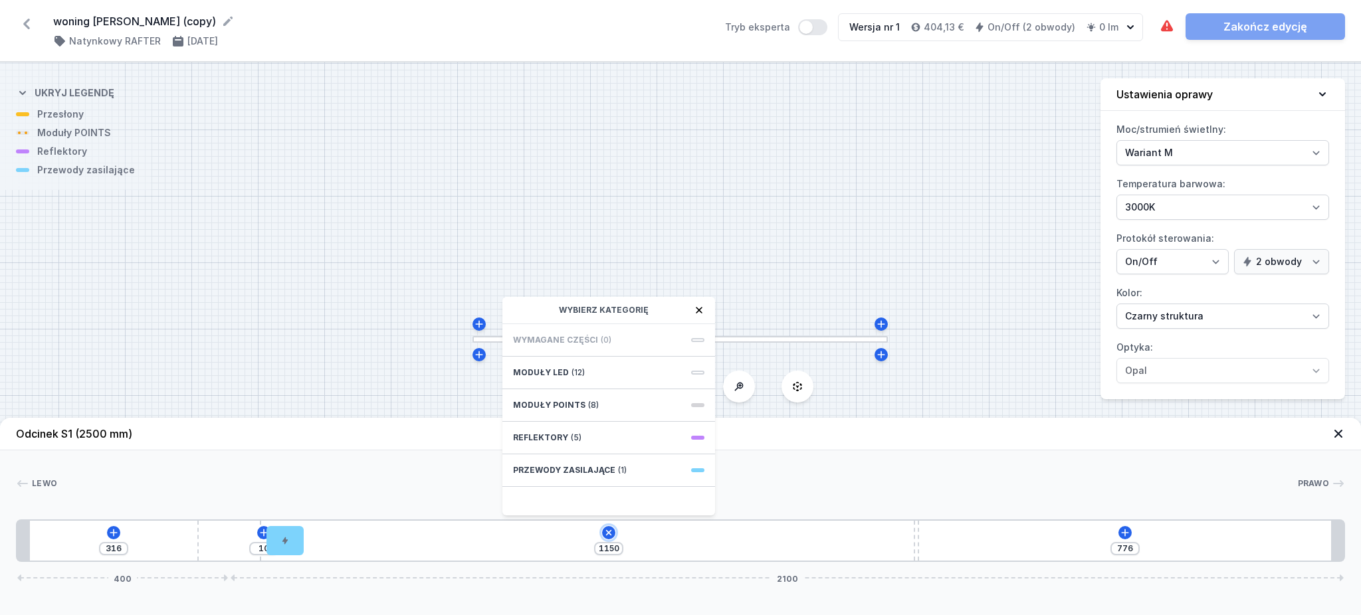 Image resolution: width=1361 pixels, height=615 pixels. What do you see at coordinates (540, 438) in the screenshot?
I see `span: Reflektory` at bounding box center [540, 438].